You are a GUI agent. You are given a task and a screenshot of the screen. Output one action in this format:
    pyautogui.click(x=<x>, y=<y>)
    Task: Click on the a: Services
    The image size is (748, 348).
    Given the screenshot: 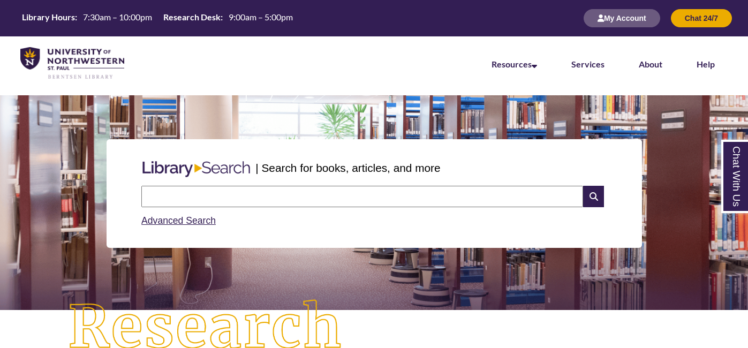 What is the action you would take?
    pyautogui.click(x=588, y=64)
    